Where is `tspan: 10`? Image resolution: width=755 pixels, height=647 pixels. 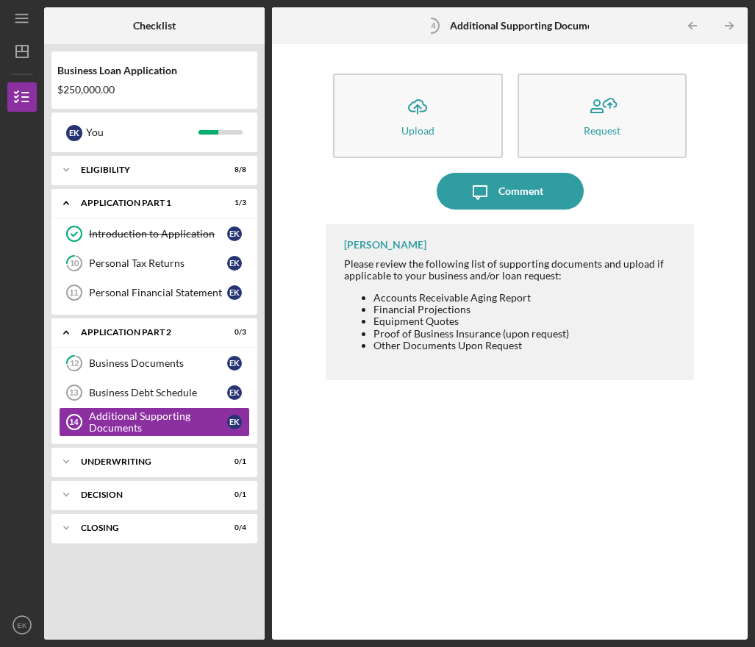 tspan: 10 is located at coordinates (74, 263).